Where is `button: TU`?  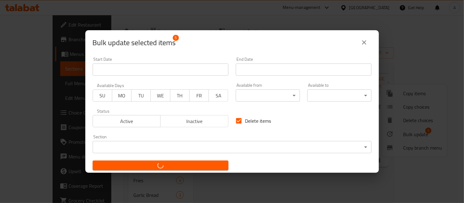
button: TU is located at coordinates (141, 96).